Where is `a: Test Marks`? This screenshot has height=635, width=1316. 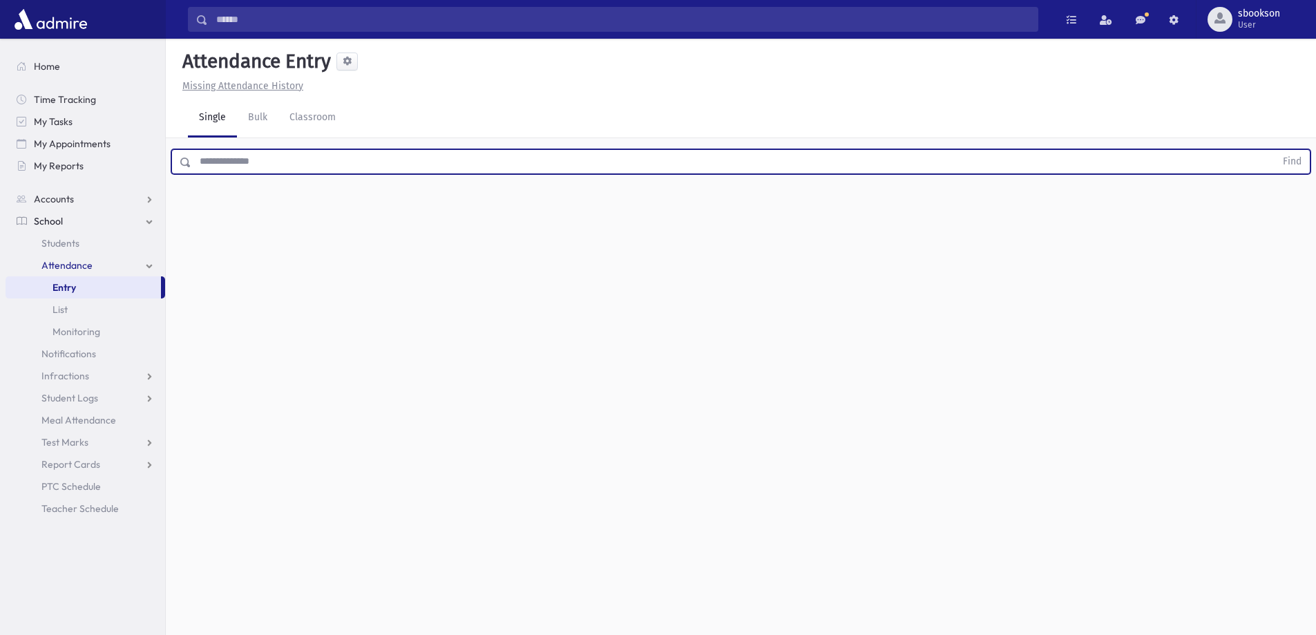
a: Test Marks is located at coordinates (85, 442).